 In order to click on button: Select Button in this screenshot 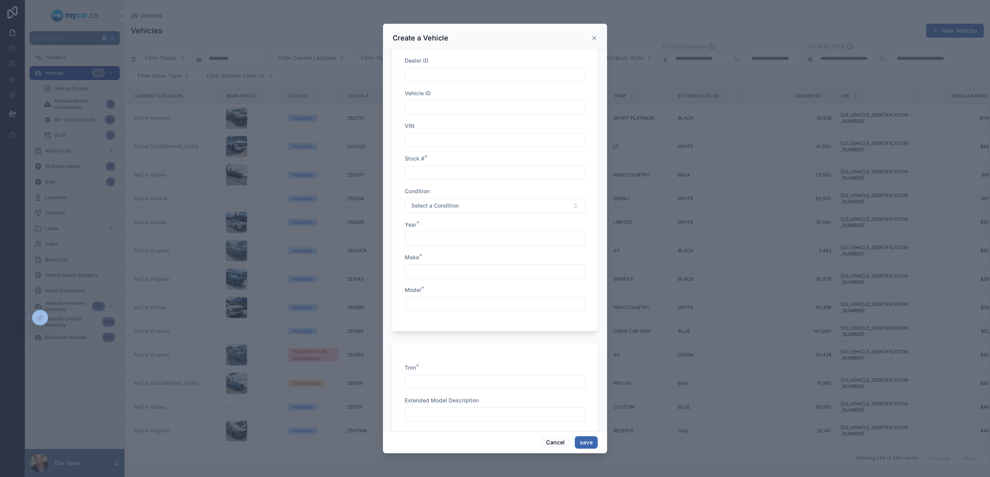, I will do `click(495, 206)`.